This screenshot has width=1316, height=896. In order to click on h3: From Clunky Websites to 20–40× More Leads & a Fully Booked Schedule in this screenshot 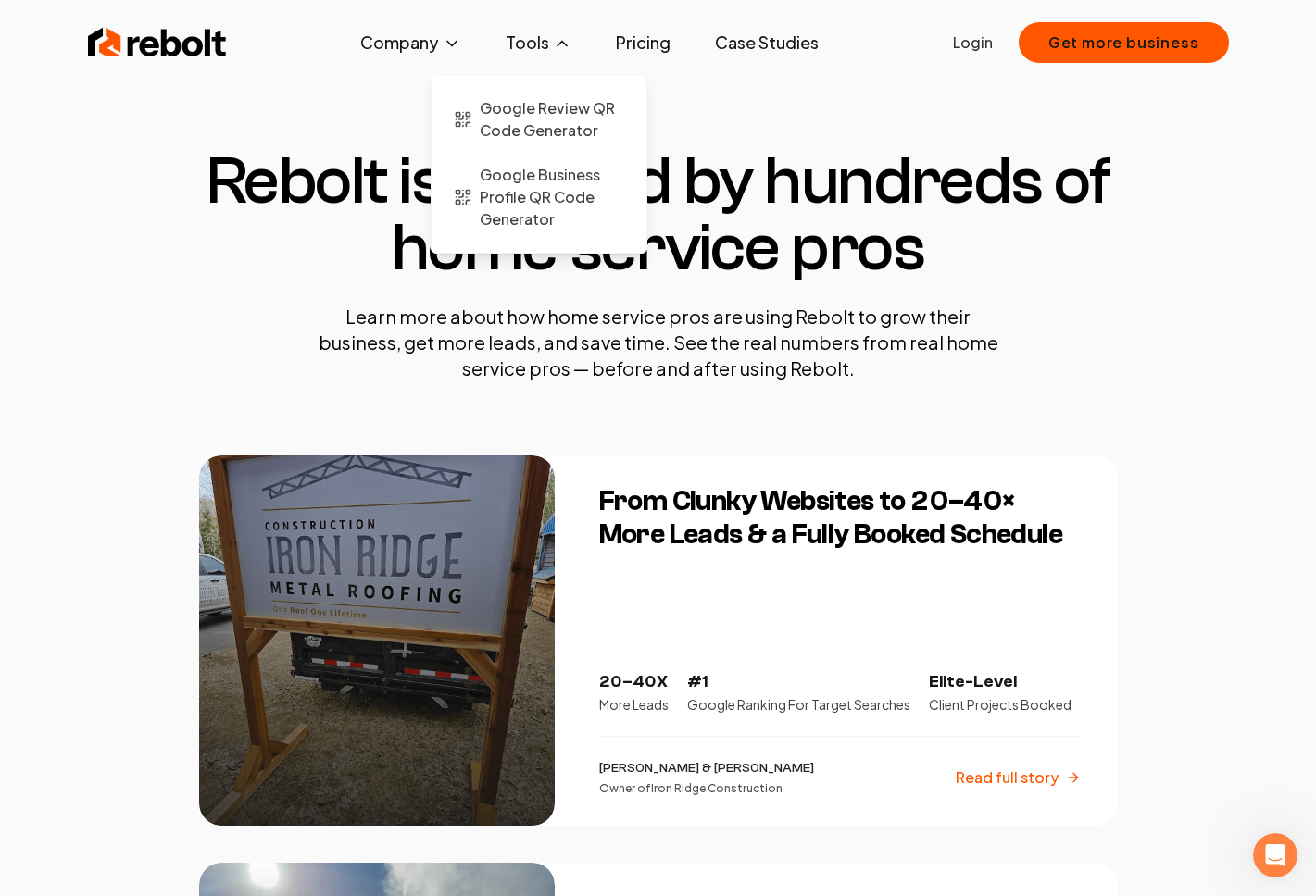, I will do `click(839, 519)`.